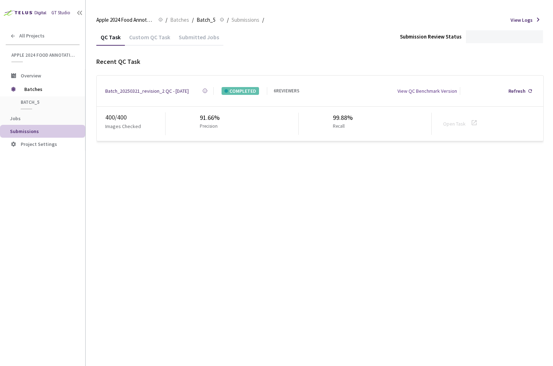 The image size is (553, 366). What do you see at coordinates (427, 91) in the screenshot?
I see `div: View QC Benchmark Version` at bounding box center [427, 91].